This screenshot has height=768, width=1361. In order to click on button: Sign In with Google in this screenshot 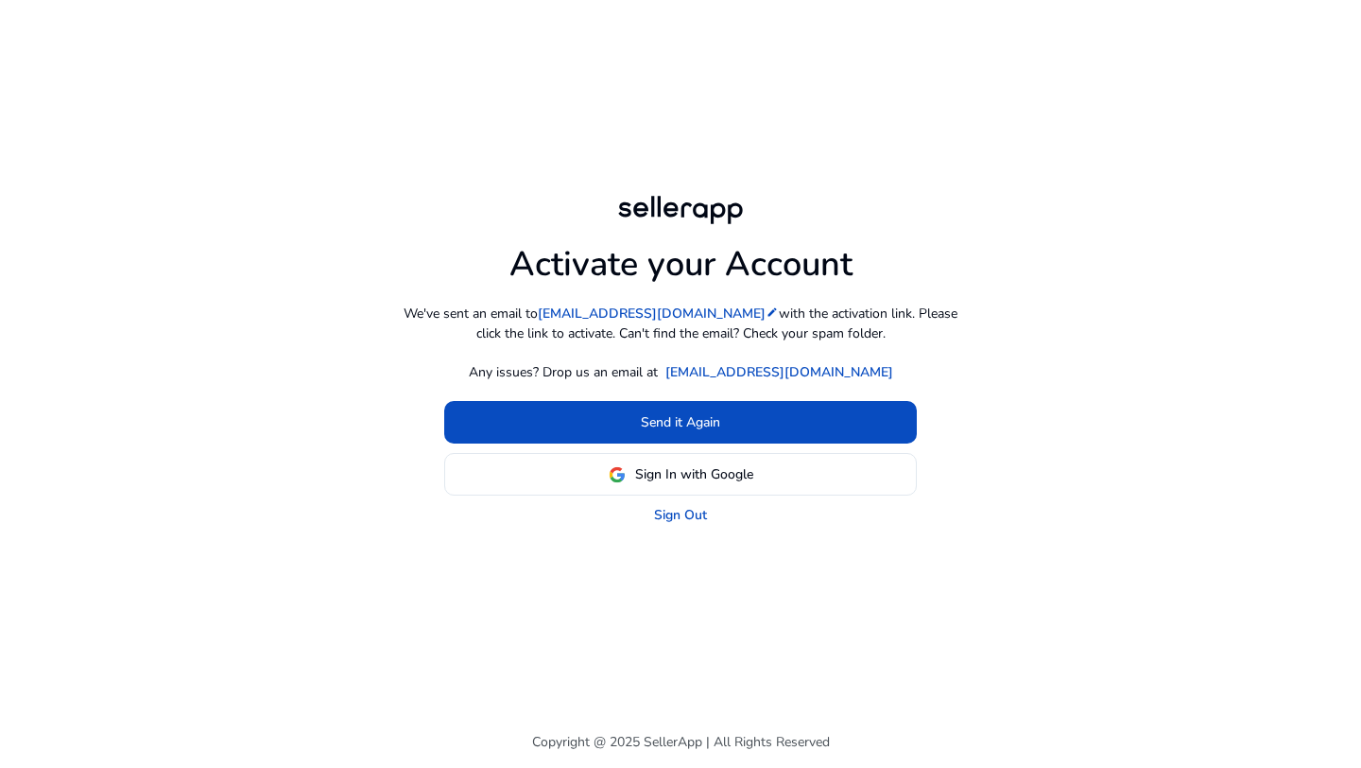, I will do `click(681, 474)`.